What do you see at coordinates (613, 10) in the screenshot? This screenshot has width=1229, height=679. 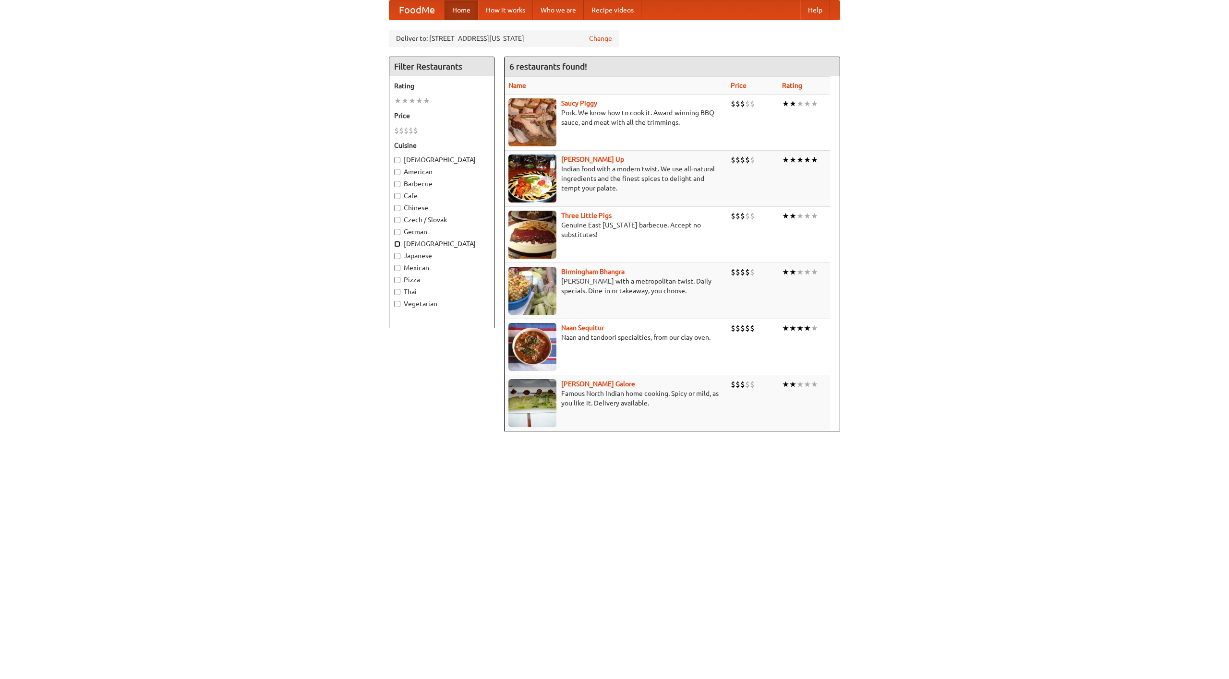 I see `a: Recipe videos` at bounding box center [613, 10].